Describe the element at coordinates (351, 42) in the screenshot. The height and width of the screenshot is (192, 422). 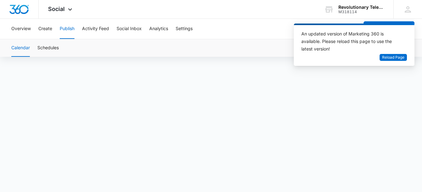
I see `div: An updated version of Marketing 360 is available. Please reload this page to use the latest version!` at that location.